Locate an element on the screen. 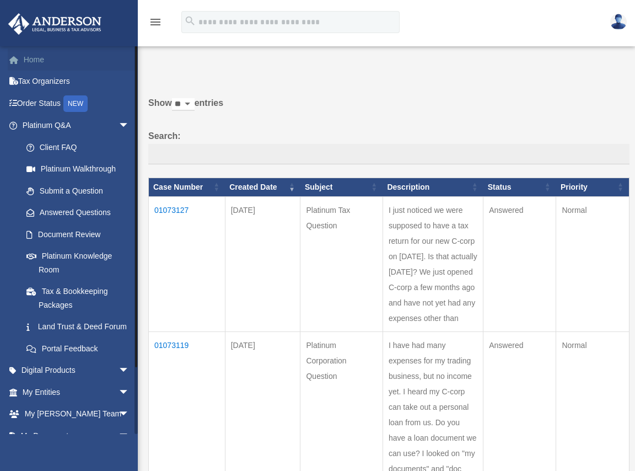  a: Land Trust & Deed Forum is located at coordinates (78, 327).